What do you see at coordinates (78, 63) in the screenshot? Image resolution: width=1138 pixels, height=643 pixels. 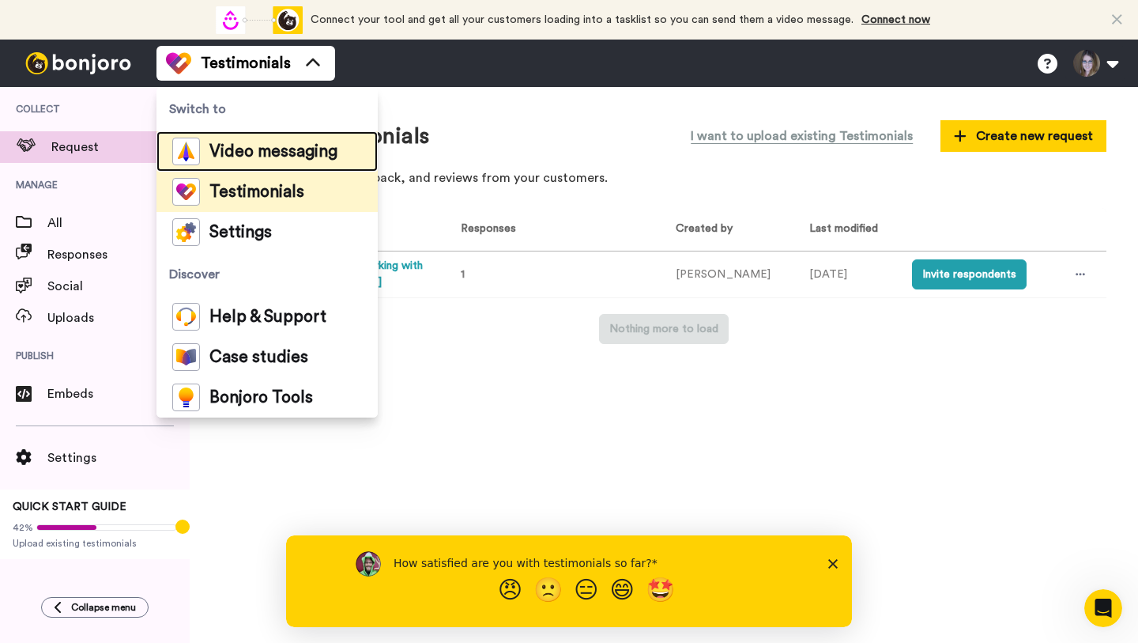 I see `img: bj-logo-header-white.svg` at bounding box center [78, 63].